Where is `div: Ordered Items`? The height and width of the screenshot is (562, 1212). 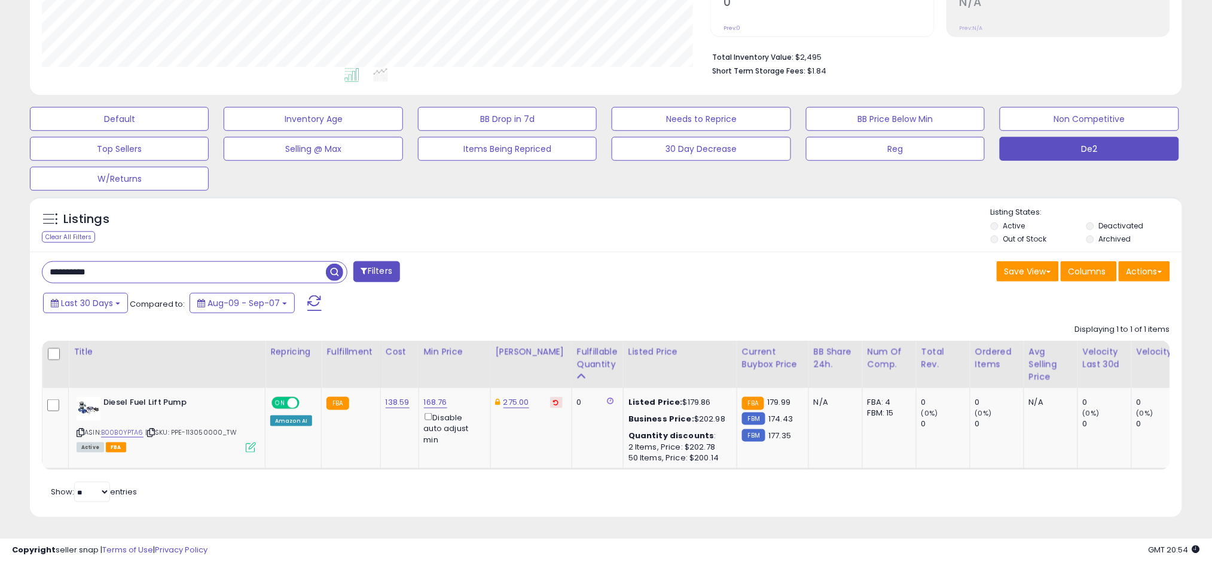 div: Ordered Items is located at coordinates (997, 358).